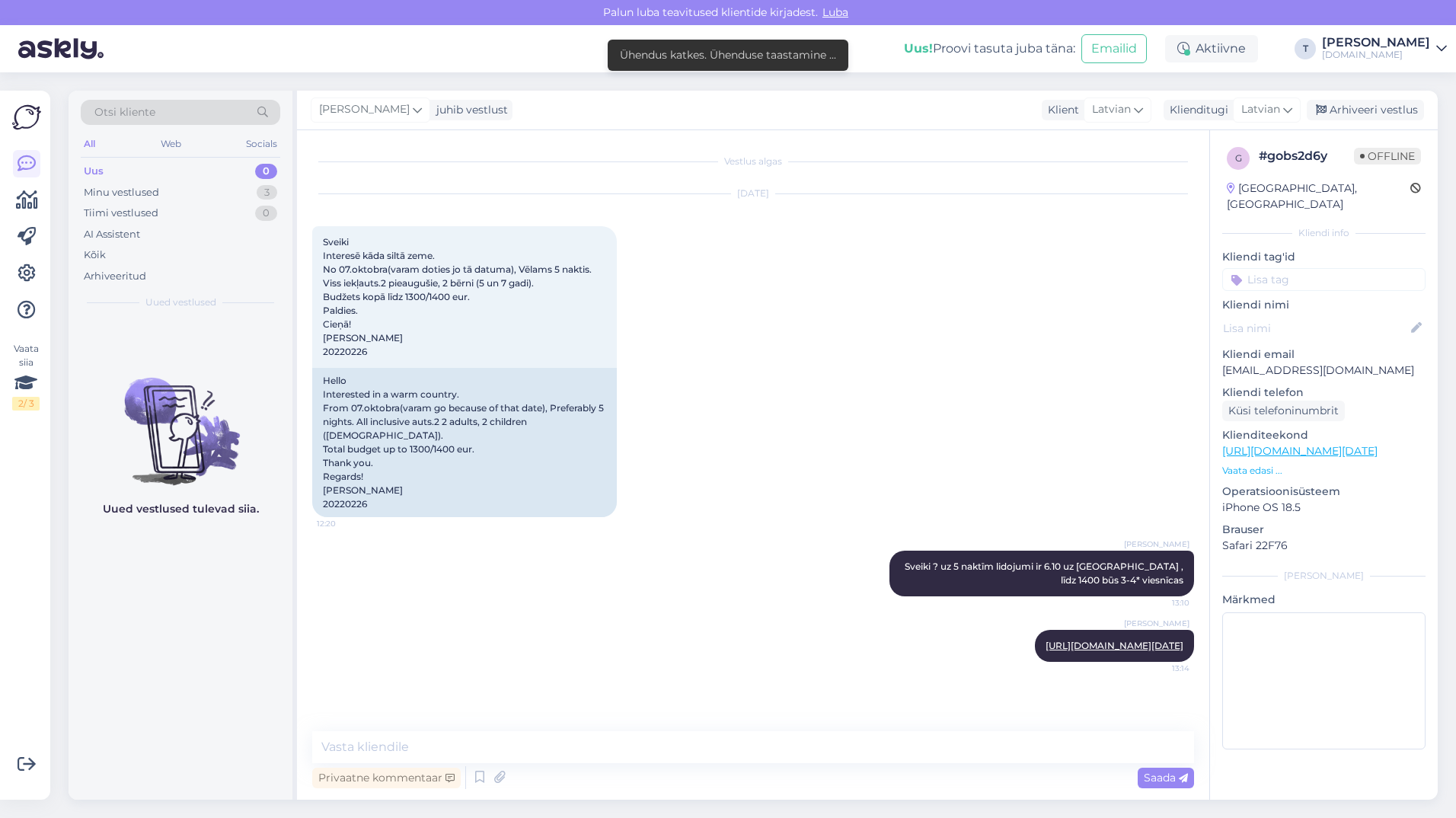  I want to click on div: Hello Interested in a warm country. From 07.oktobra(varam go because of that date), Preferably 5 ..., so click(465, 442).